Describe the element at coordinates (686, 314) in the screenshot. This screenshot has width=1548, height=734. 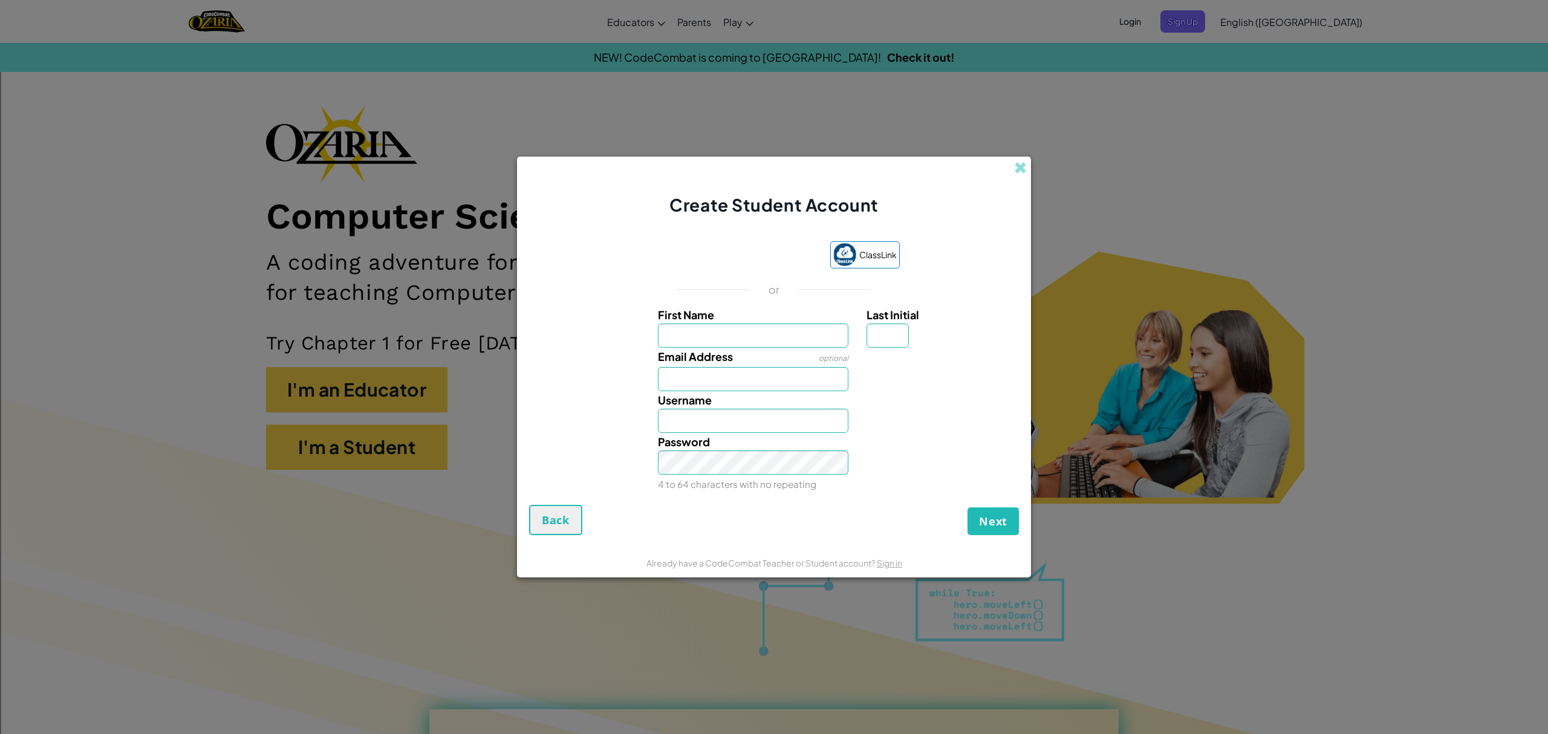
I see `span: First Name` at that location.